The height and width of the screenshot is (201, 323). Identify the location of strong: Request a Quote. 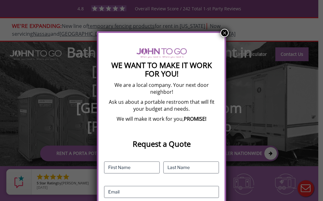
(161, 144).